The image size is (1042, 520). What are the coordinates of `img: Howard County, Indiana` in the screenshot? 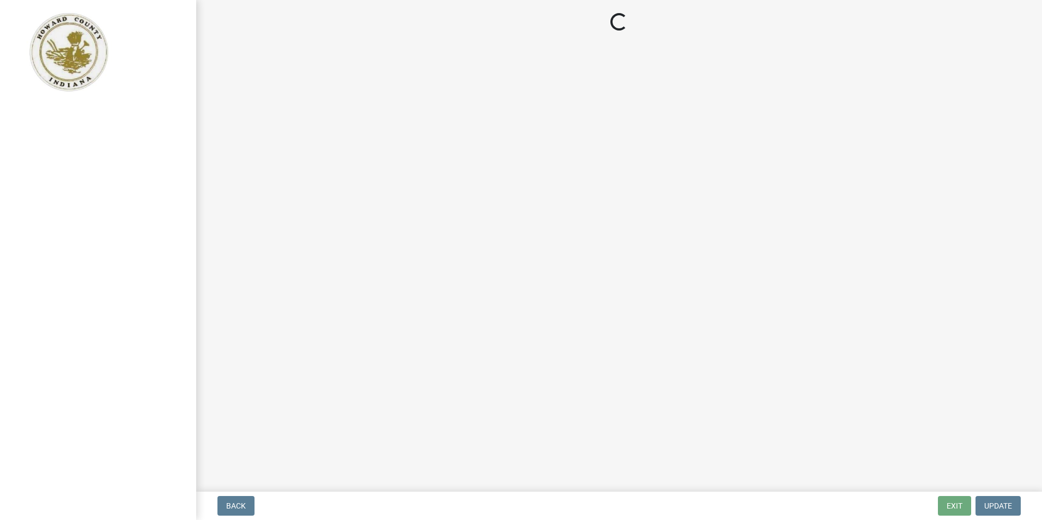 It's located at (68, 52).